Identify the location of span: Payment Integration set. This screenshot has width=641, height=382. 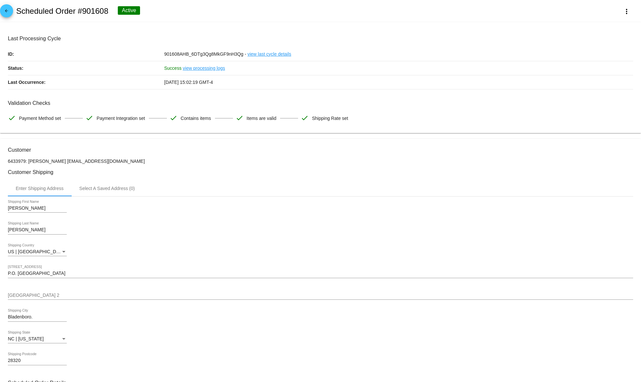
(121, 118).